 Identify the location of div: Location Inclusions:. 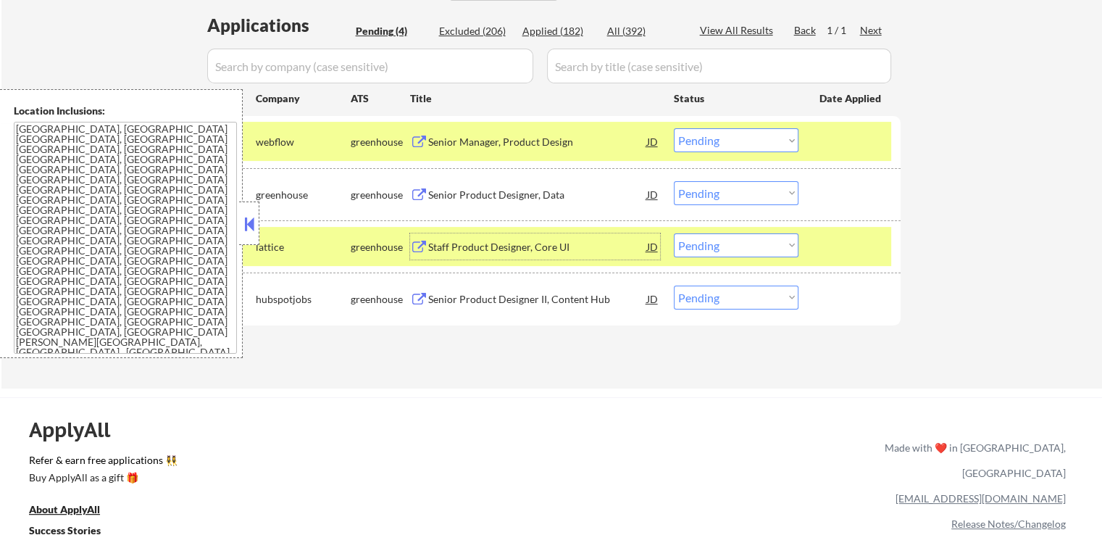
(125, 111).